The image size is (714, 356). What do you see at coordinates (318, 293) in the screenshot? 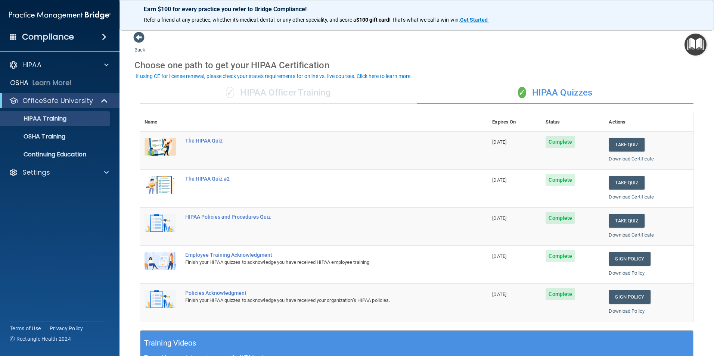
I see `div: Policies Acknowledgment` at bounding box center [318, 293].